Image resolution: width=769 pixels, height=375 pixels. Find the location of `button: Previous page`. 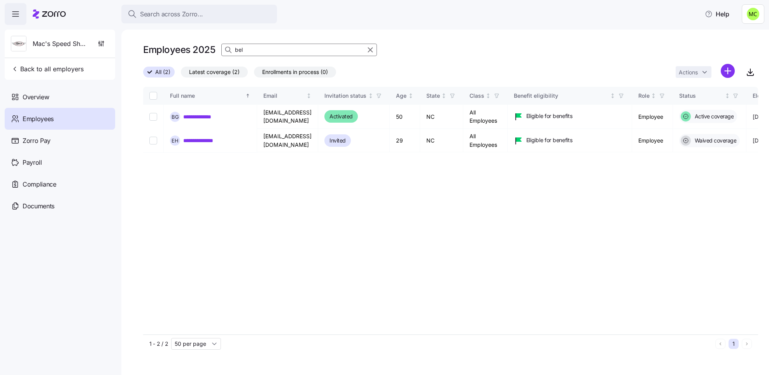

button: Previous page is located at coordinates (721, 344).